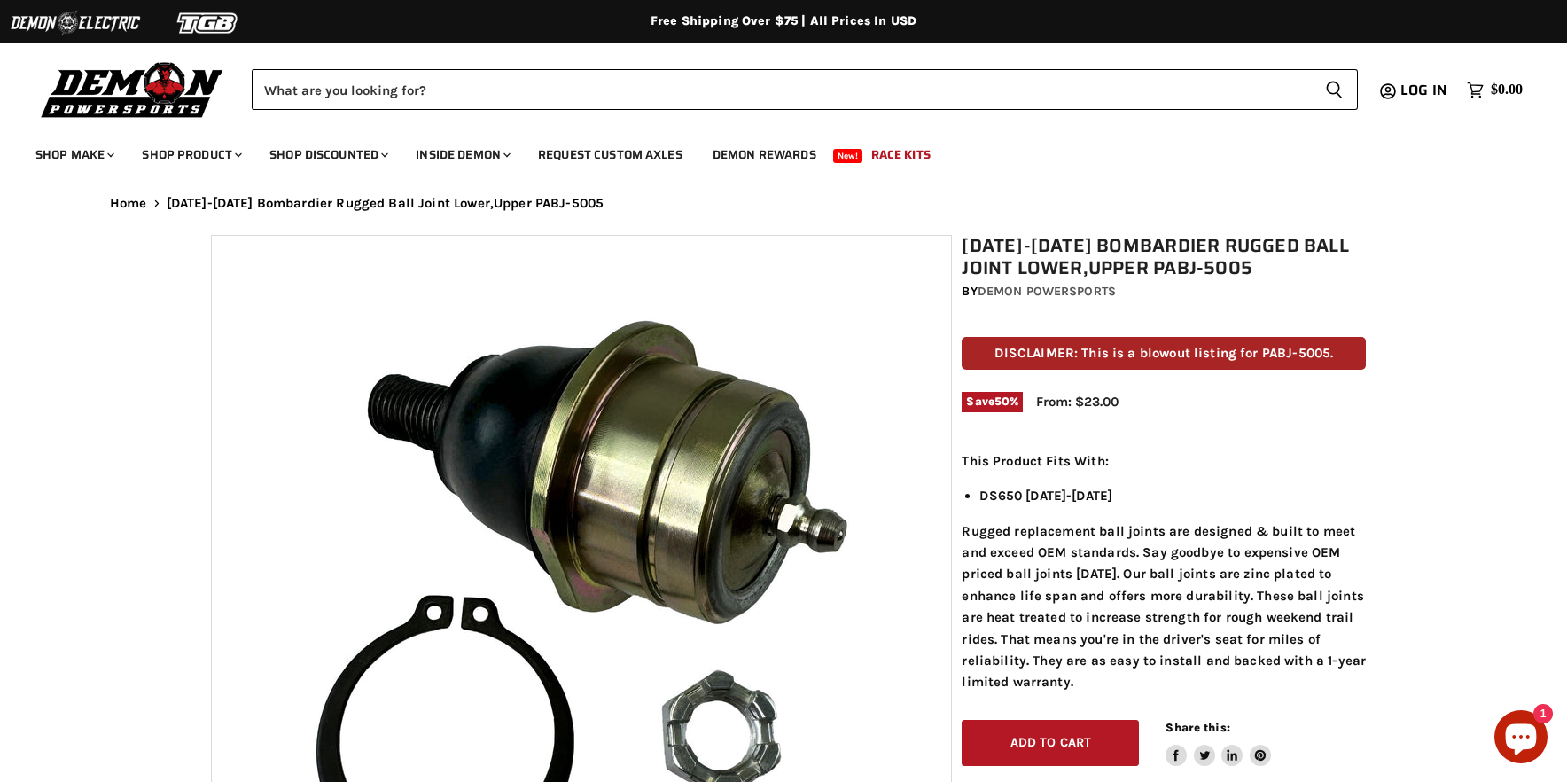 The height and width of the screenshot is (782, 1567). I want to click on a: Log in, so click(1425, 90).